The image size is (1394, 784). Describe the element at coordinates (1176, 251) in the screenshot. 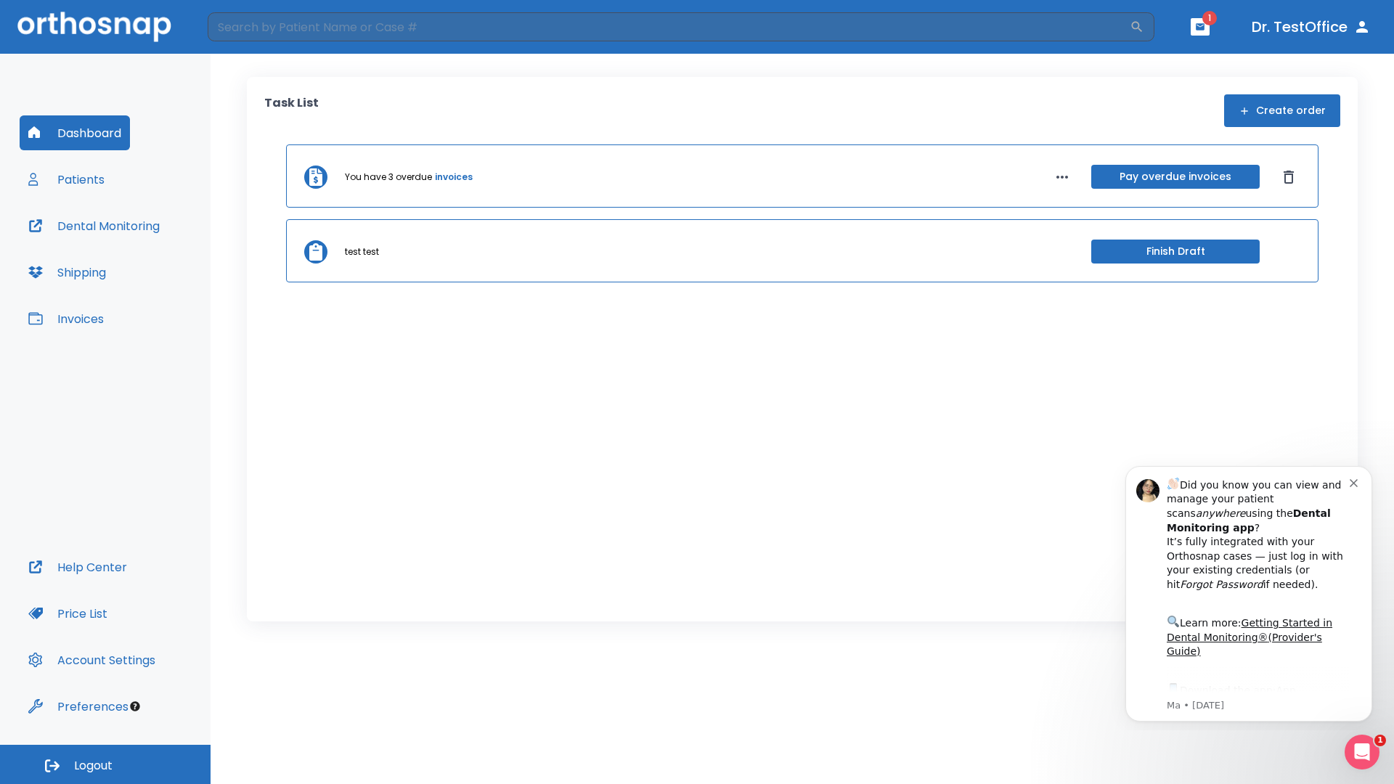

I see `button: Finish Draft` at that location.